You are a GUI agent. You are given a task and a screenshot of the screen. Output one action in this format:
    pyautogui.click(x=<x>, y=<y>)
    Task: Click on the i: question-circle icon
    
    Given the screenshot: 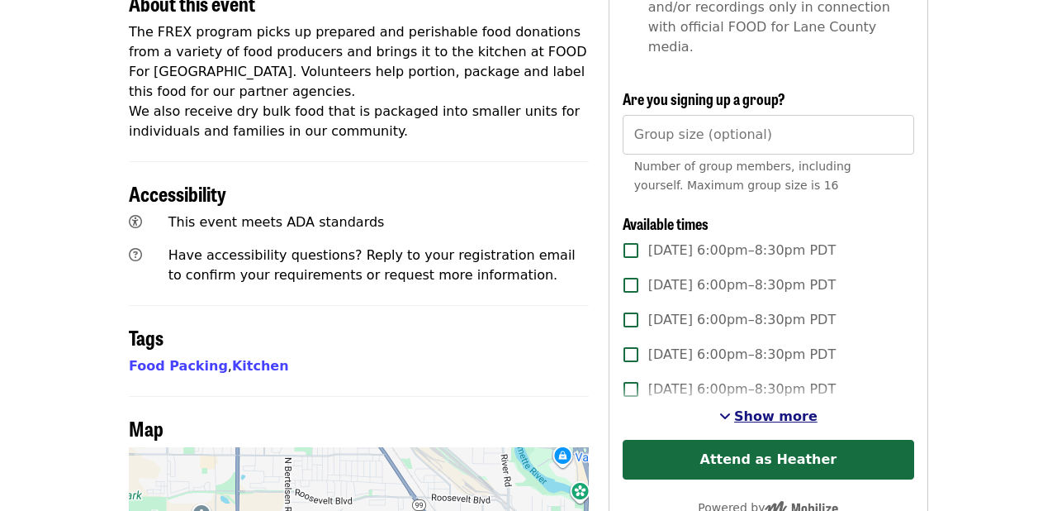 What is the action you would take?
    pyautogui.click(x=135, y=254)
    